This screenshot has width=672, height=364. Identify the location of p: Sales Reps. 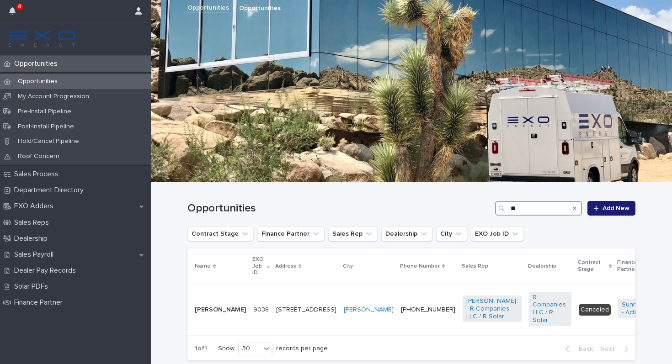
(33, 223).